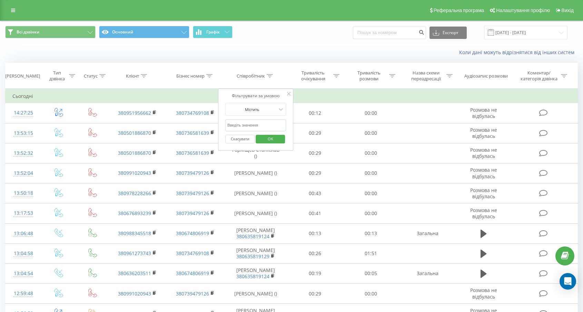 The image size is (583, 312). Describe the element at coordinates (134, 113) in the screenshot. I see `a: 380951956662` at that location.